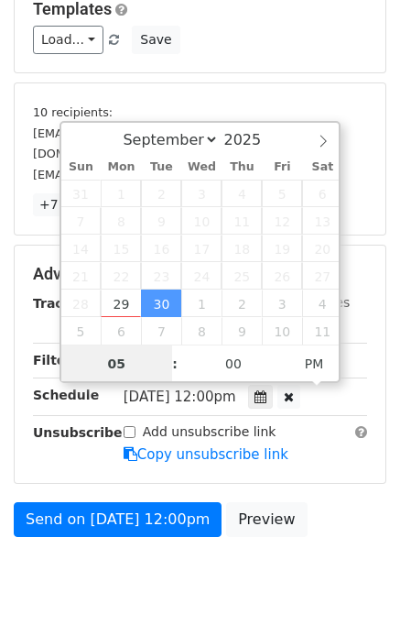 The width and height of the screenshot is (400, 625). Describe the element at coordinates (322, 331) in the screenshot. I see `span: October 11, 2025` at that location.